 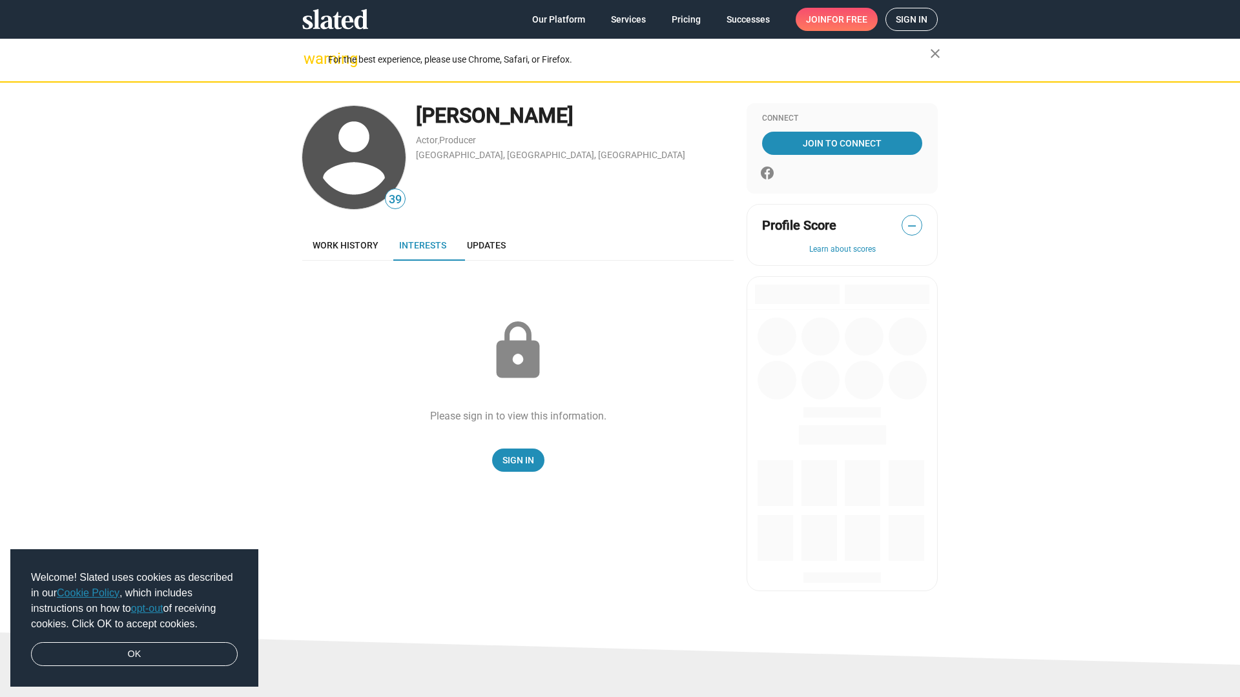 I want to click on button: Learn about scores, so click(x=842, y=250).